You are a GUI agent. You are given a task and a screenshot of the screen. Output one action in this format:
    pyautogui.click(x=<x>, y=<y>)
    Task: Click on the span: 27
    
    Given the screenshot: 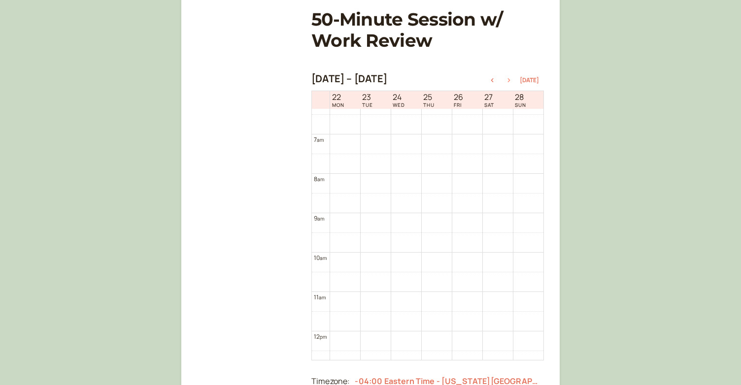 What is the action you would take?
    pyautogui.click(x=489, y=97)
    